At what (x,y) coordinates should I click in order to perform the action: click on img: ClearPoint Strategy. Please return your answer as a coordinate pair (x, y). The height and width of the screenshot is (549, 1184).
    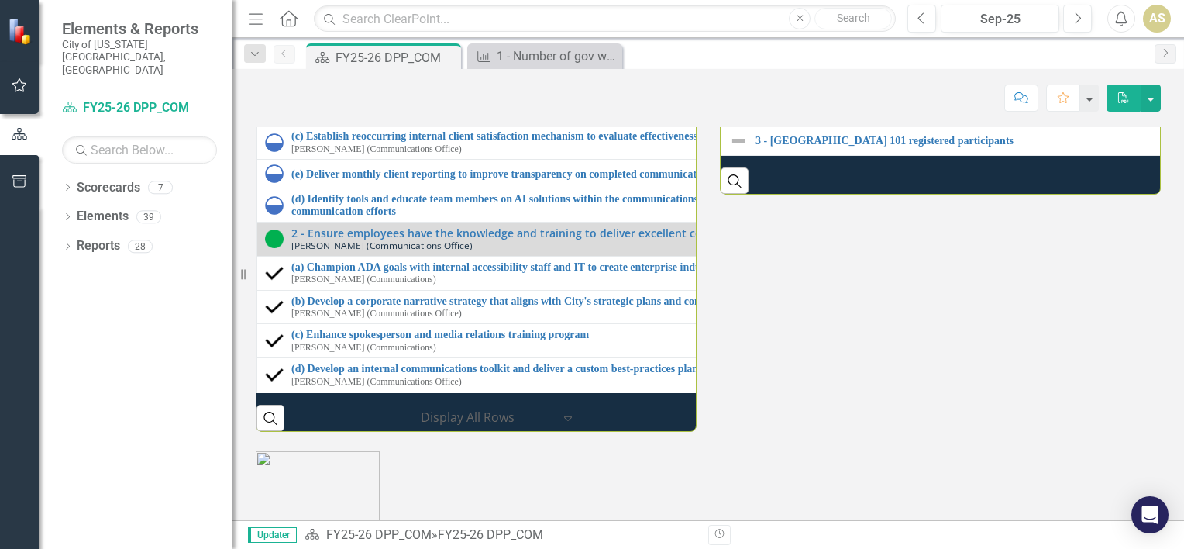
    Looking at the image, I should click on (22, 31).